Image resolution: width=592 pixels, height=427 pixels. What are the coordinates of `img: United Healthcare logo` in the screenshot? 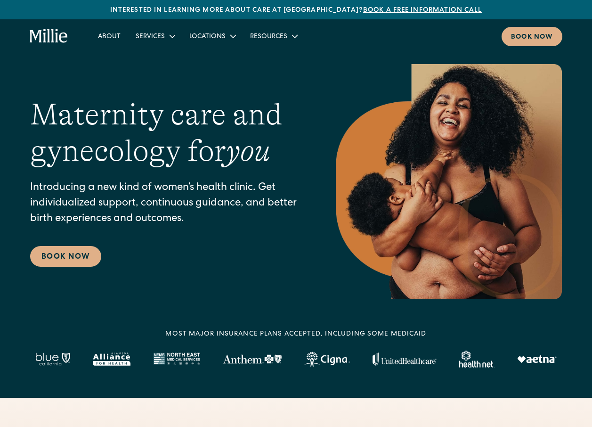 It's located at (405, 359).